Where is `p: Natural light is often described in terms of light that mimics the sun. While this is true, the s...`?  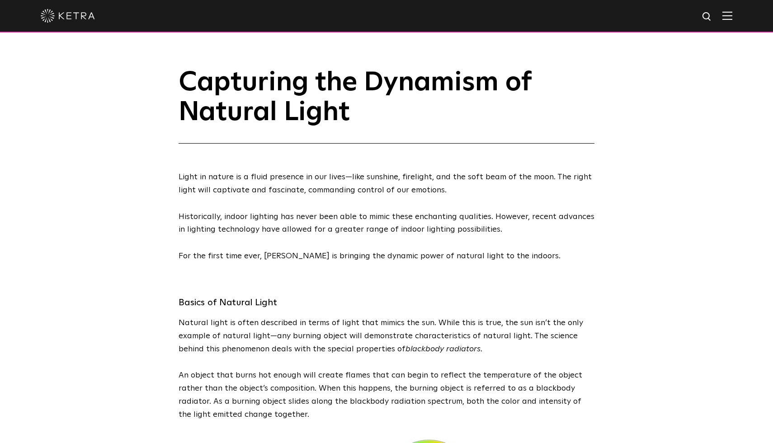 p: Natural light is often described in terms of light that mimics the sun. While this is true, the s... is located at coordinates (386, 336).